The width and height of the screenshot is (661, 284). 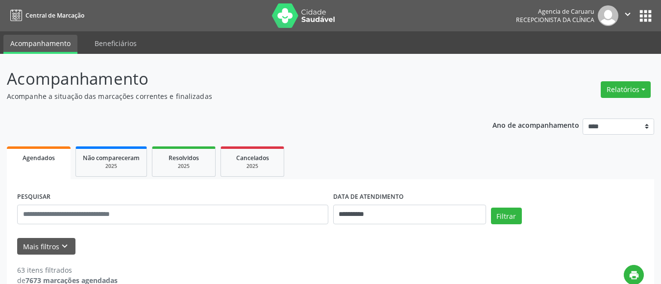 I want to click on img: img, so click(x=608, y=16).